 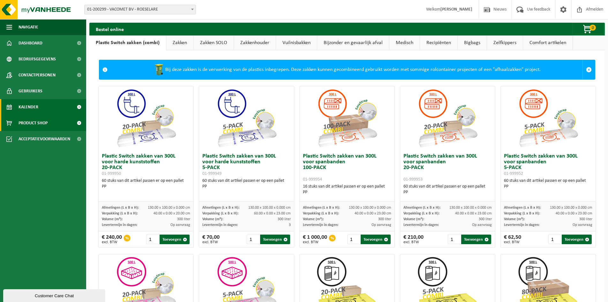 What do you see at coordinates (439, 43) in the screenshot?
I see `a: Recipiënten` at bounding box center [439, 43].